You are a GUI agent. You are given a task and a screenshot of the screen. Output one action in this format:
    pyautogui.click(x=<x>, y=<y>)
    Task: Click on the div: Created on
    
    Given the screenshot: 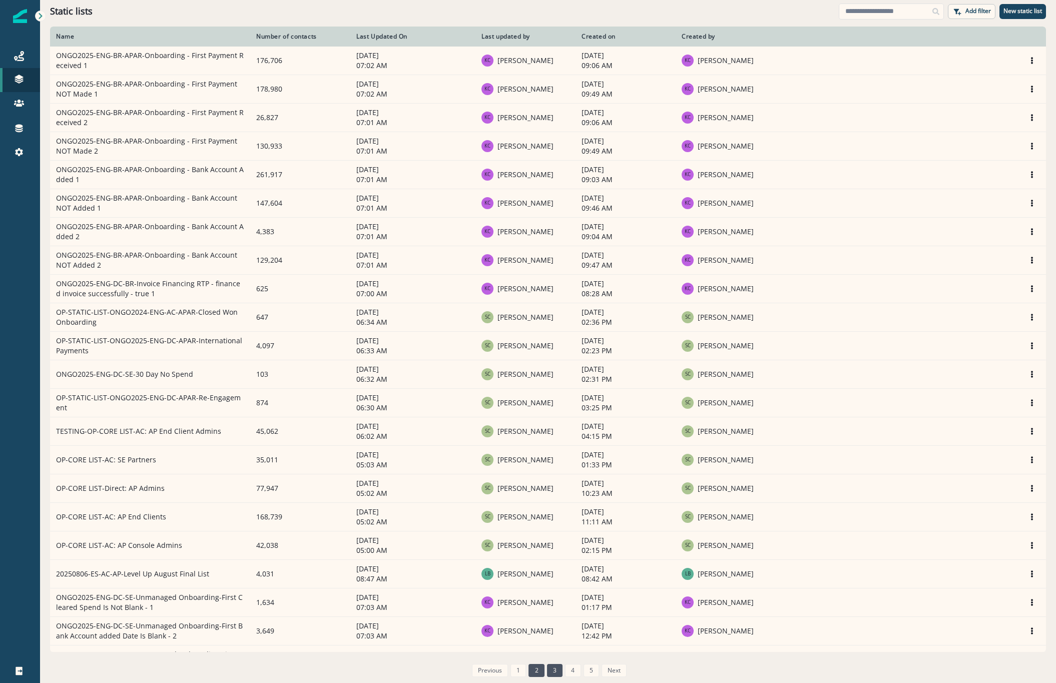 What is the action you would take?
    pyautogui.click(x=625, y=37)
    